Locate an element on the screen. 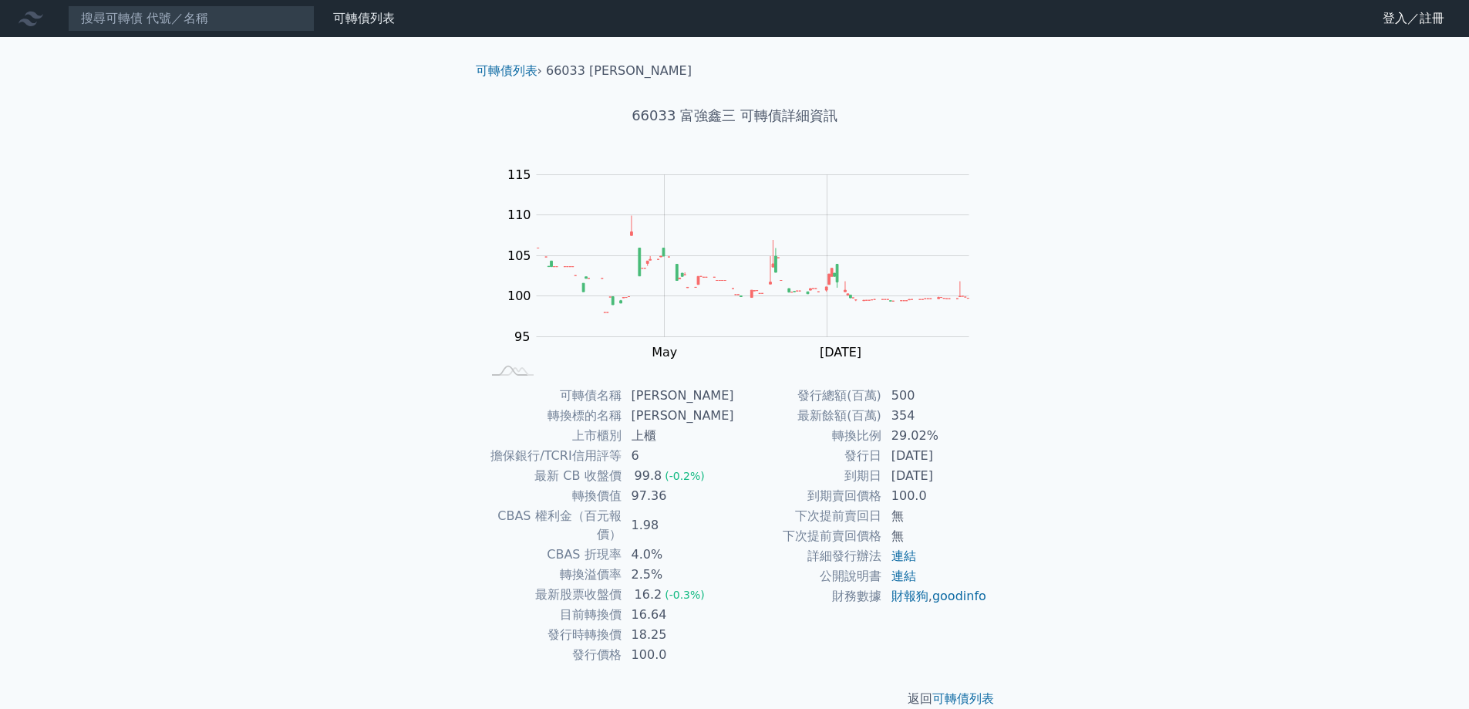 The height and width of the screenshot is (709, 1469). span: (-0.3%) is located at coordinates (685, 595).